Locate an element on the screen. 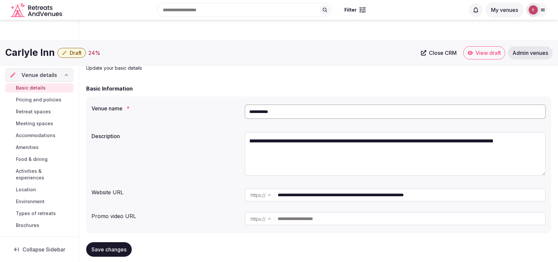  label: Venue name is located at coordinates (166, 108).